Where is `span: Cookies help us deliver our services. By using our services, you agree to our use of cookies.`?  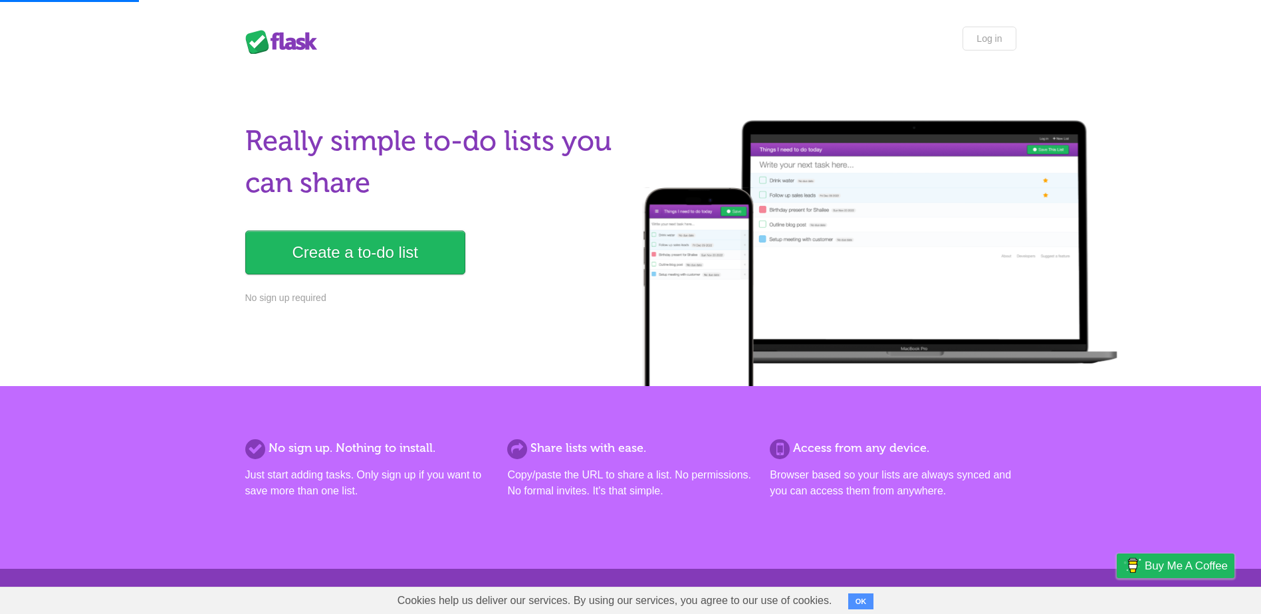
span: Cookies help us deliver our services. By using our services, you agree to our use of cookies. is located at coordinates (615, 601).